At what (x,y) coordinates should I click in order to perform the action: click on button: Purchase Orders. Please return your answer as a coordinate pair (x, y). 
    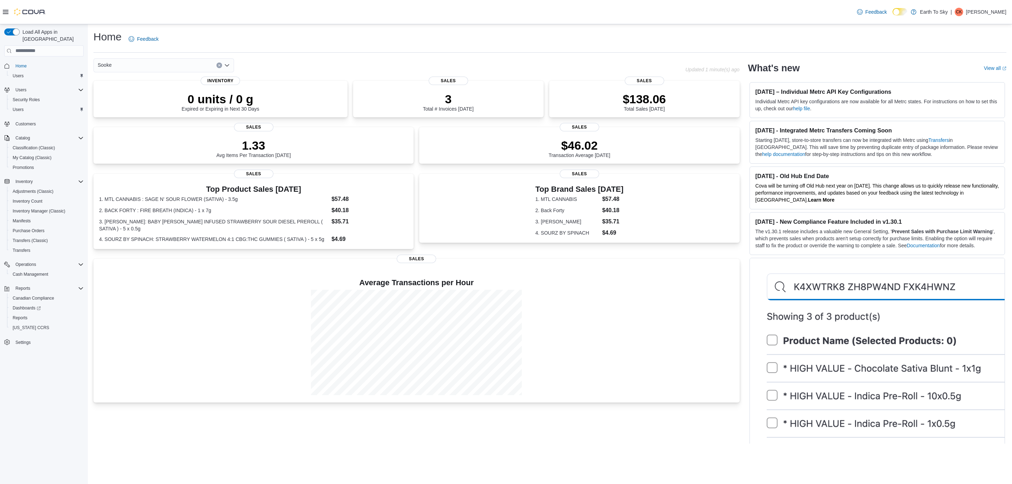
    Looking at the image, I should click on (47, 231).